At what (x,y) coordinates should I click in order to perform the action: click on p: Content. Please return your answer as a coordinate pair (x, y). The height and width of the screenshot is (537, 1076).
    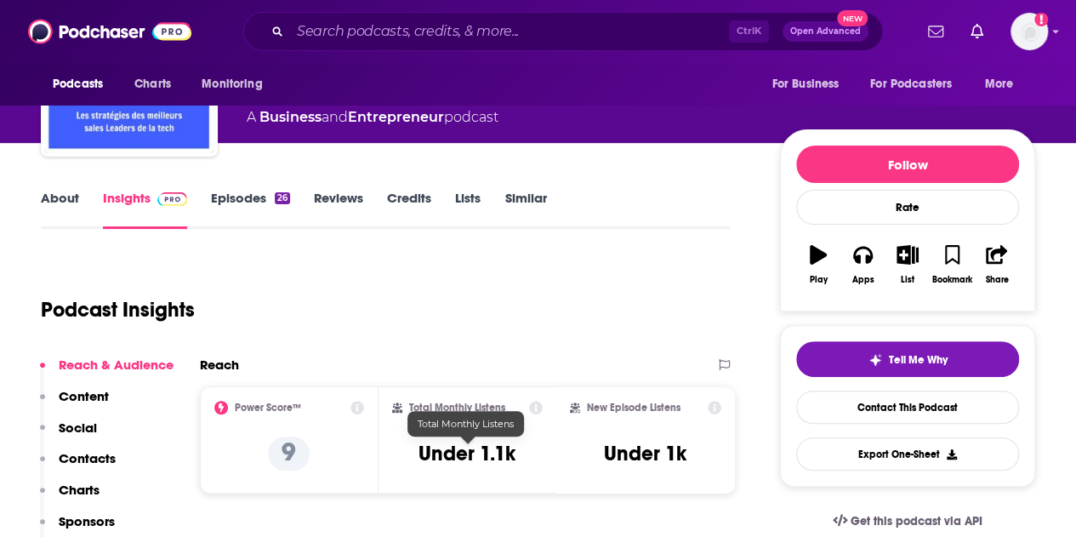
    Looking at the image, I should click on (83, 396).